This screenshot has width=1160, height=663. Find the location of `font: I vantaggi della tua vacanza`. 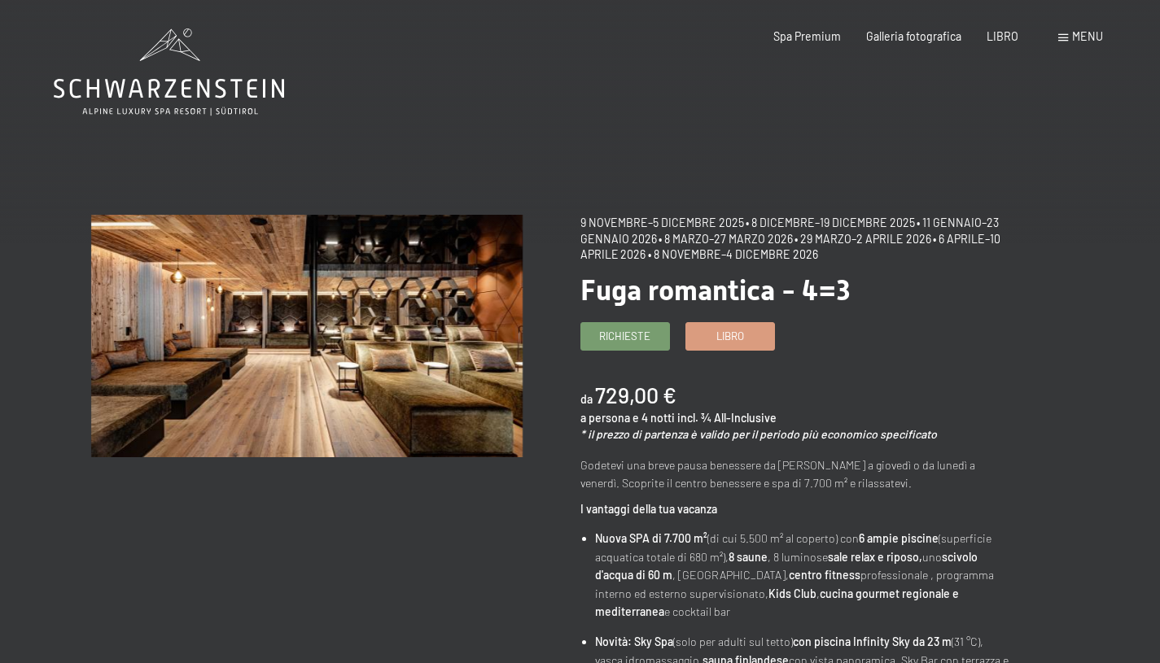

font: I vantaggi della tua vacanza is located at coordinates (649, 509).